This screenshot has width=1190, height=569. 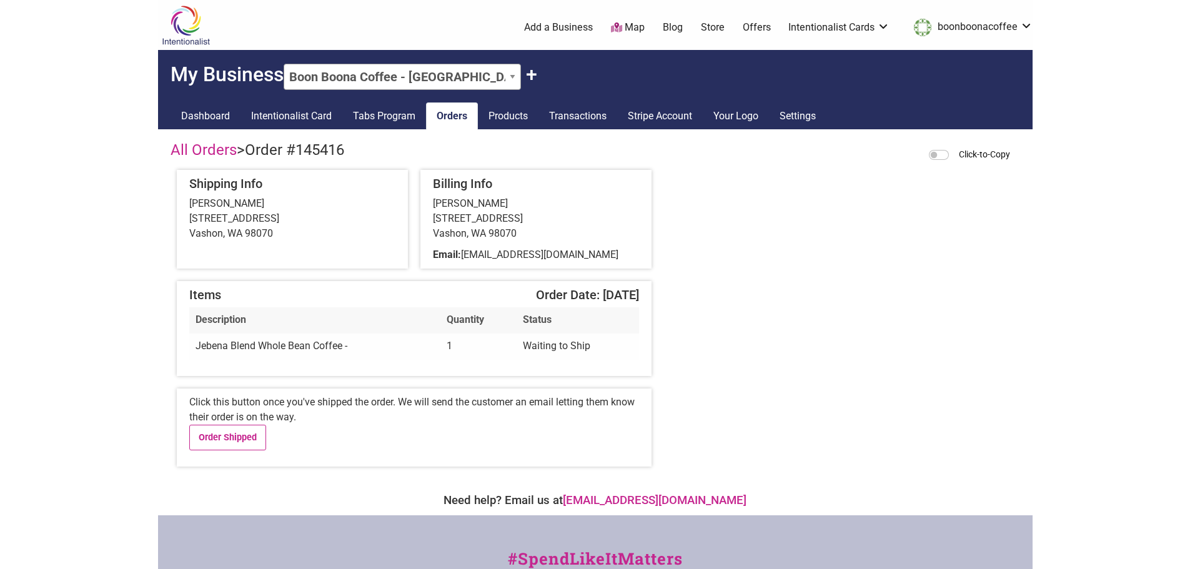 What do you see at coordinates (578, 116) in the screenshot?
I see `a: Transactions` at bounding box center [578, 116].